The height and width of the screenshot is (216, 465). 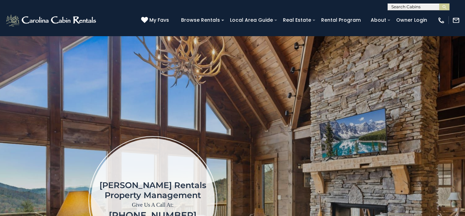 I want to click on a: Browse Rentals, so click(x=200, y=20).